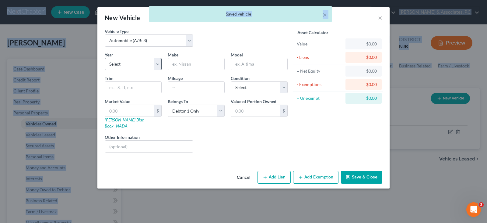 This screenshot has width=487, height=223. Describe the element at coordinates (320, 71) in the screenshot. I see `div: = Net Equity` at that location.